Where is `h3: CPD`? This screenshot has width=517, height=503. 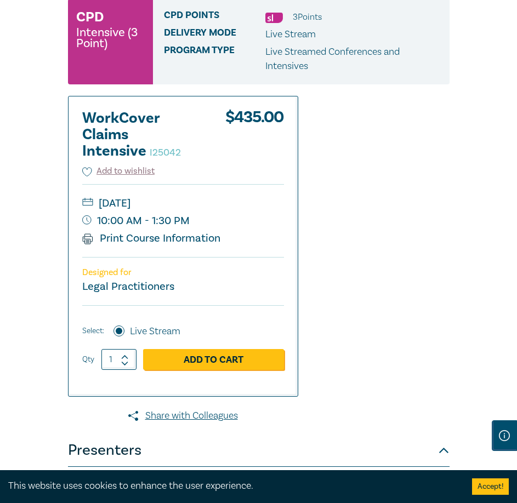
h3: CPD is located at coordinates (90, 17).